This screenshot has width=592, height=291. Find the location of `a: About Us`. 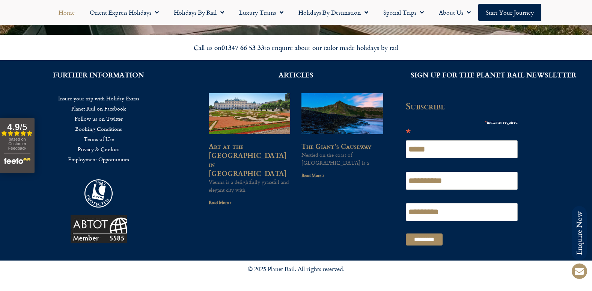

a: About Us is located at coordinates (455, 12).